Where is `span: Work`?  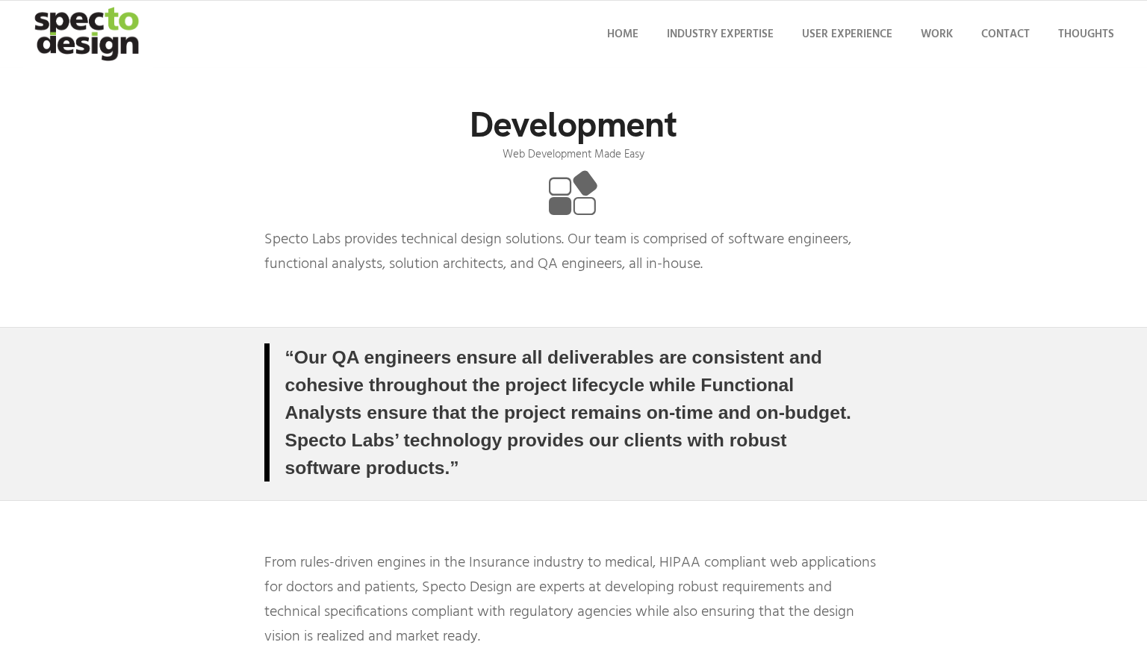 span: Work is located at coordinates (937, 34).